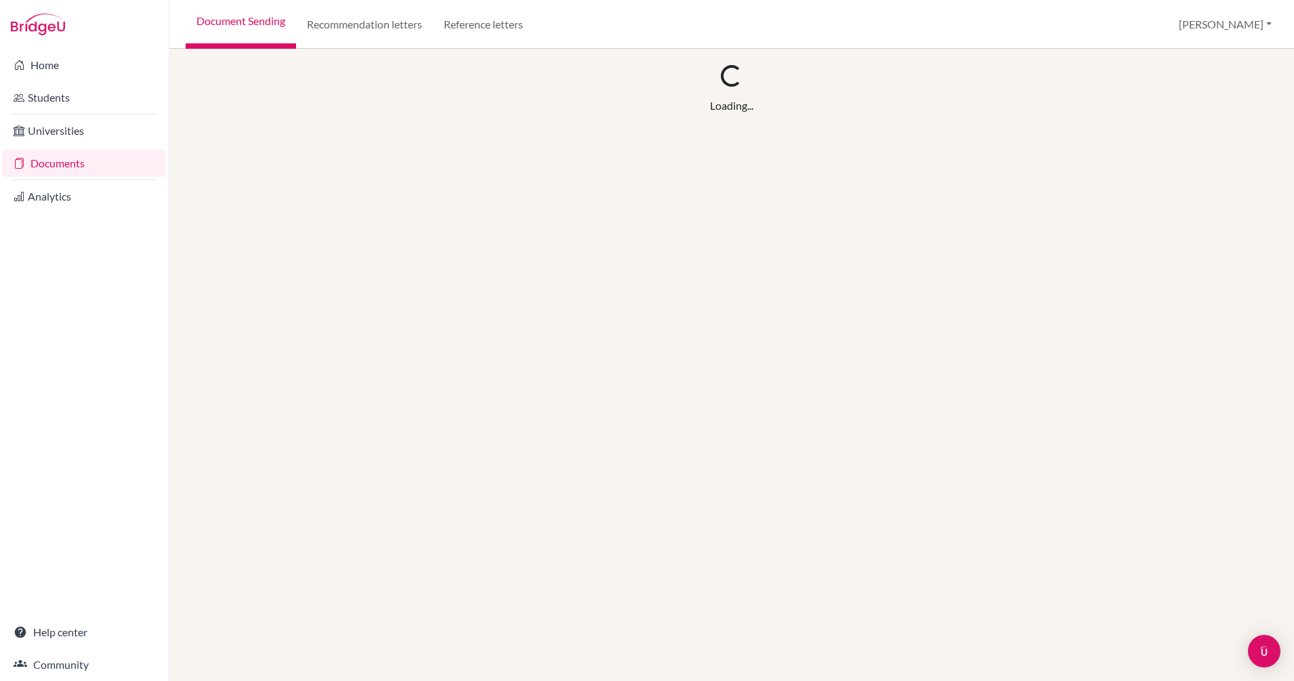 The image size is (1294, 681). What do you see at coordinates (84, 196) in the screenshot?
I see `a: Analytics` at bounding box center [84, 196].